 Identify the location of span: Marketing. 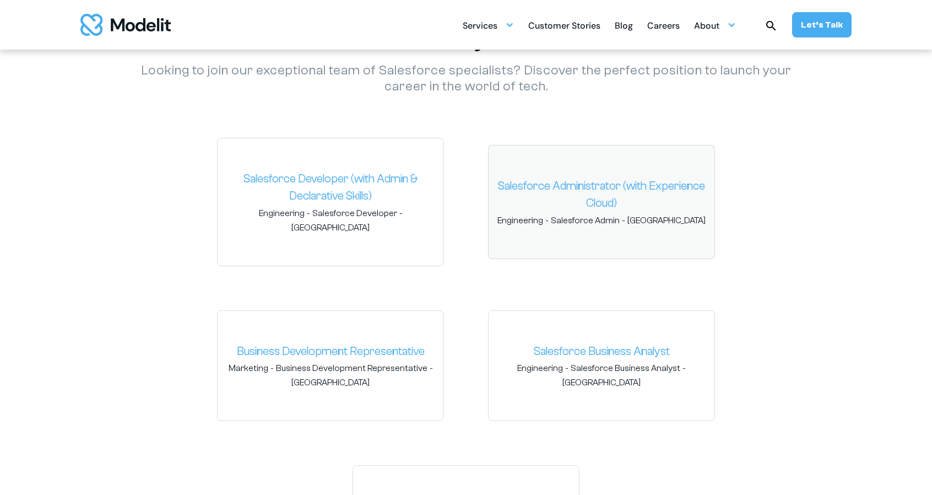
(248, 368).